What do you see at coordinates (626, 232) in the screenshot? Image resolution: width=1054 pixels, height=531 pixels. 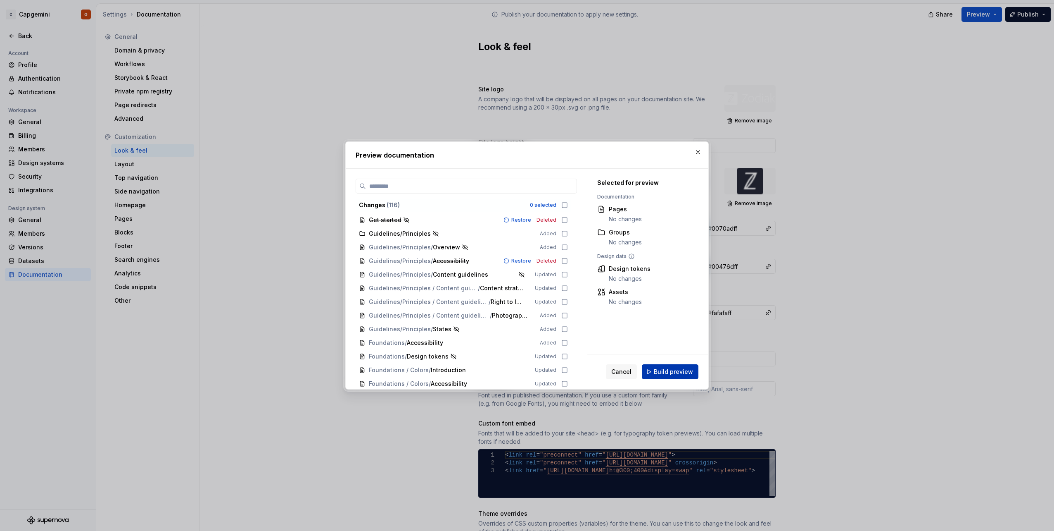 I see `div: Groups` at bounding box center [626, 232].